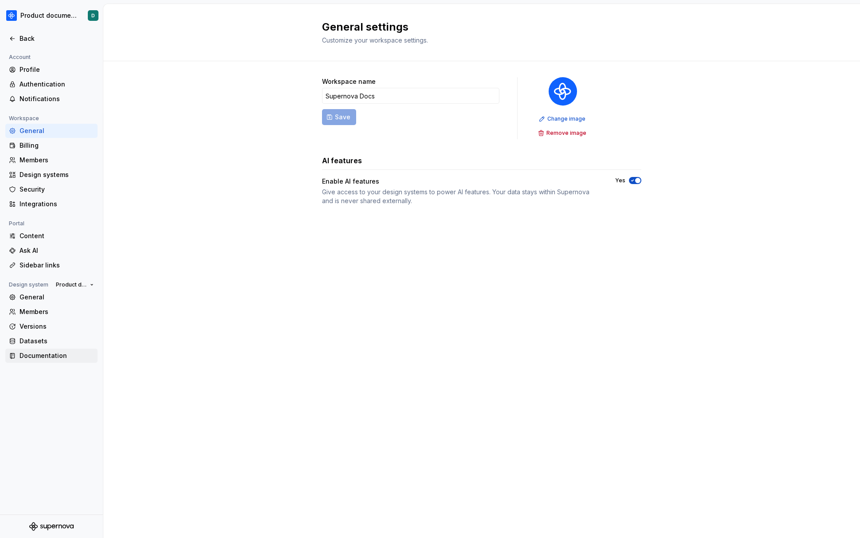 The width and height of the screenshot is (860, 538). What do you see at coordinates (375, 40) in the screenshot?
I see `span: Customize your workspace settings.` at bounding box center [375, 40].